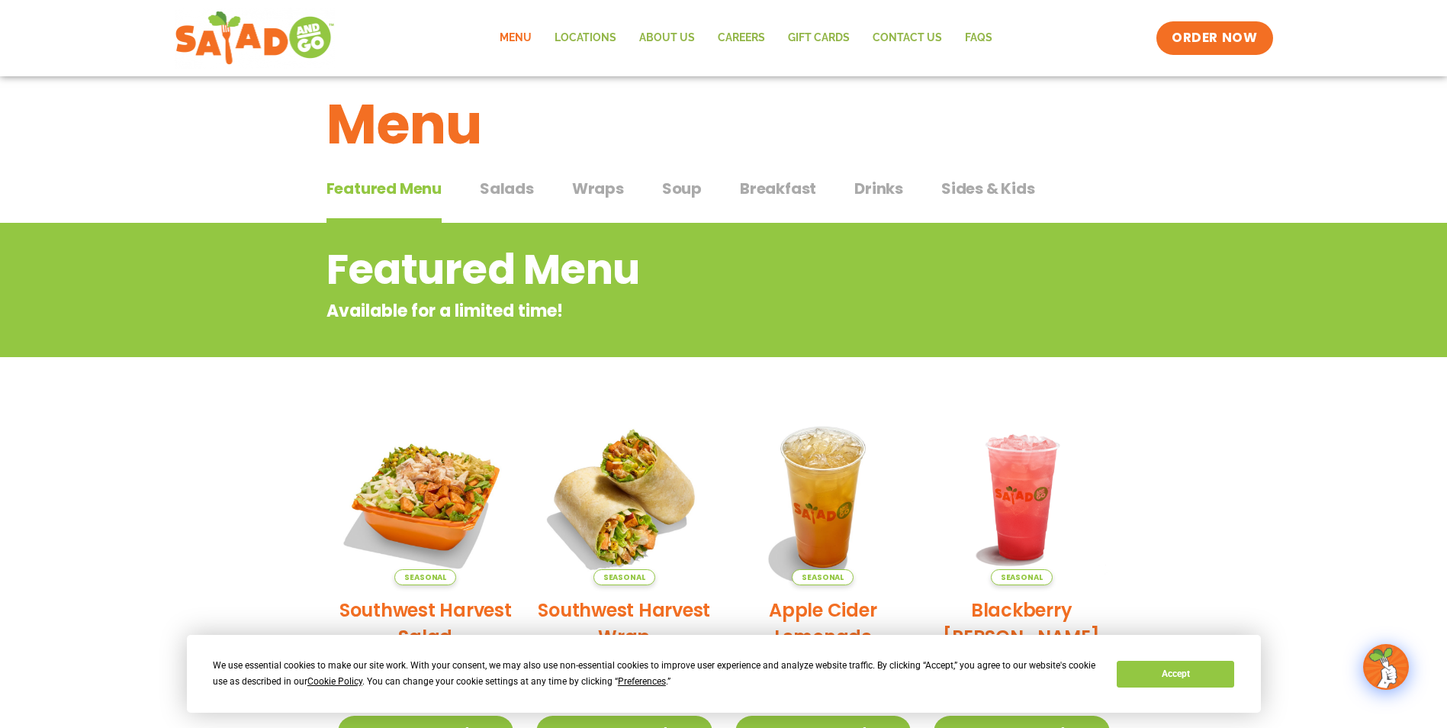 This screenshot has height=728, width=1447. What do you see at coordinates (907, 38) in the screenshot?
I see `a: Contact Us` at bounding box center [907, 38].